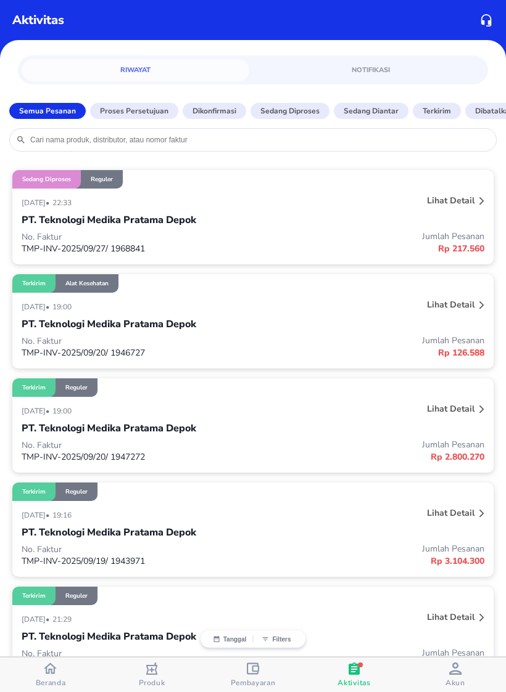  Describe the element at coordinates (38, 20) in the screenshot. I see `p: Aktivitas` at that location.